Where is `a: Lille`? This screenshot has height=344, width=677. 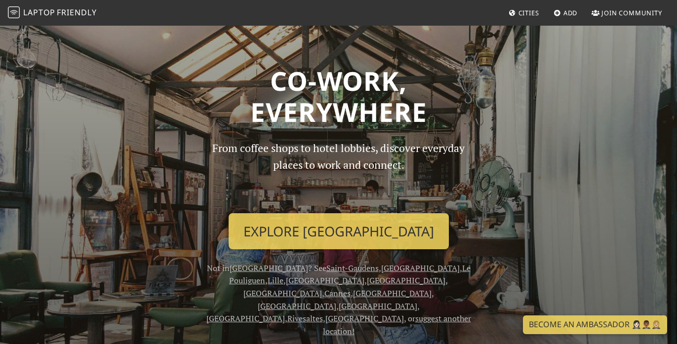
a: Lille is located at coordinates (276, 281).